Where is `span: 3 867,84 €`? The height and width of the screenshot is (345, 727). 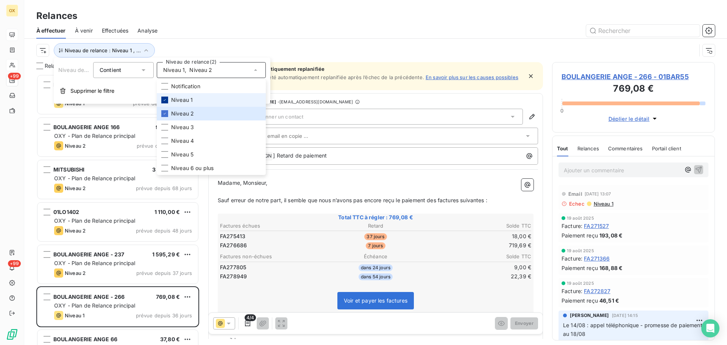 span: 3 867,84 € is located at coordinates (166, 169).